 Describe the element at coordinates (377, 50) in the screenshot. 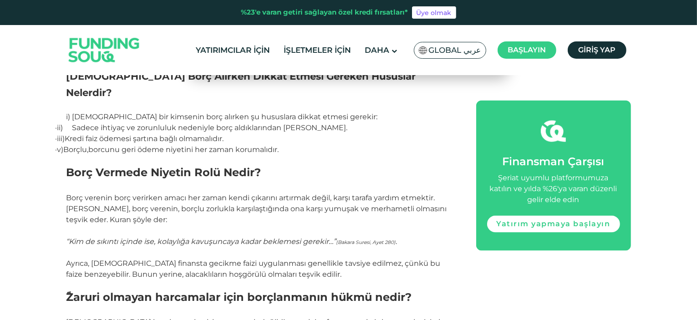

I see `font: Daha` at that location.